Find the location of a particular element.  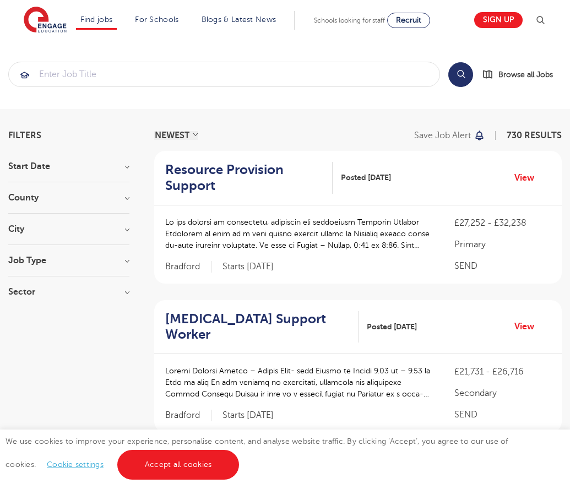

p: £21,731 - £26,716 is located at coordinates (503, 372).